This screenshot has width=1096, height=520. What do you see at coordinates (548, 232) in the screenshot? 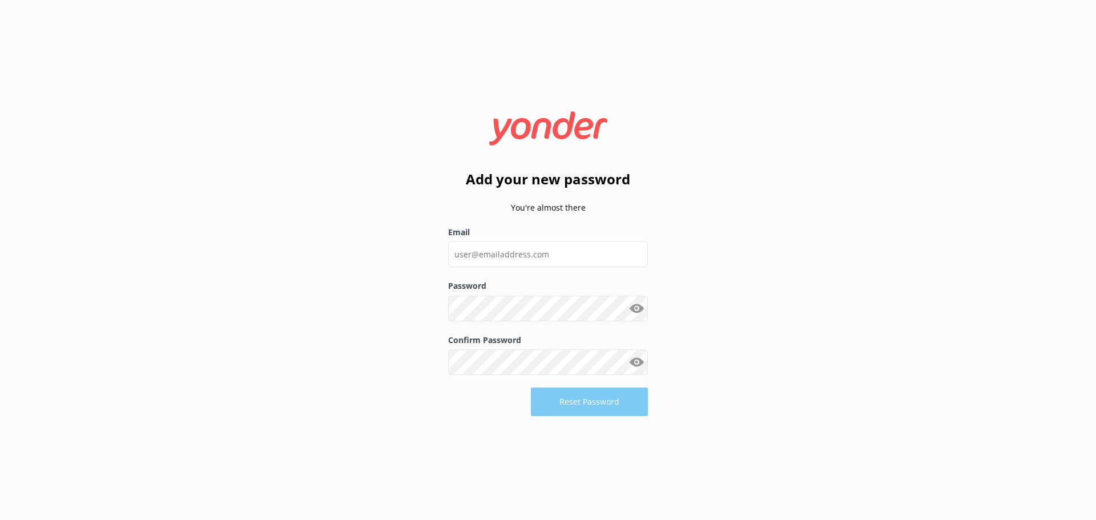
I see `label: Email` at bounding box center [548, 232].